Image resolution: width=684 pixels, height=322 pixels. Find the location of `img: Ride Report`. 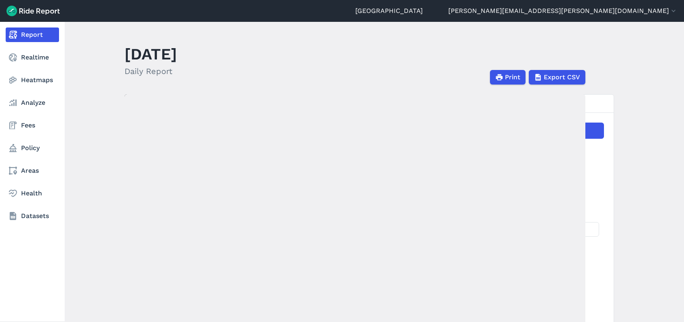

img: Ride Report is located at coordinates (33, 11).